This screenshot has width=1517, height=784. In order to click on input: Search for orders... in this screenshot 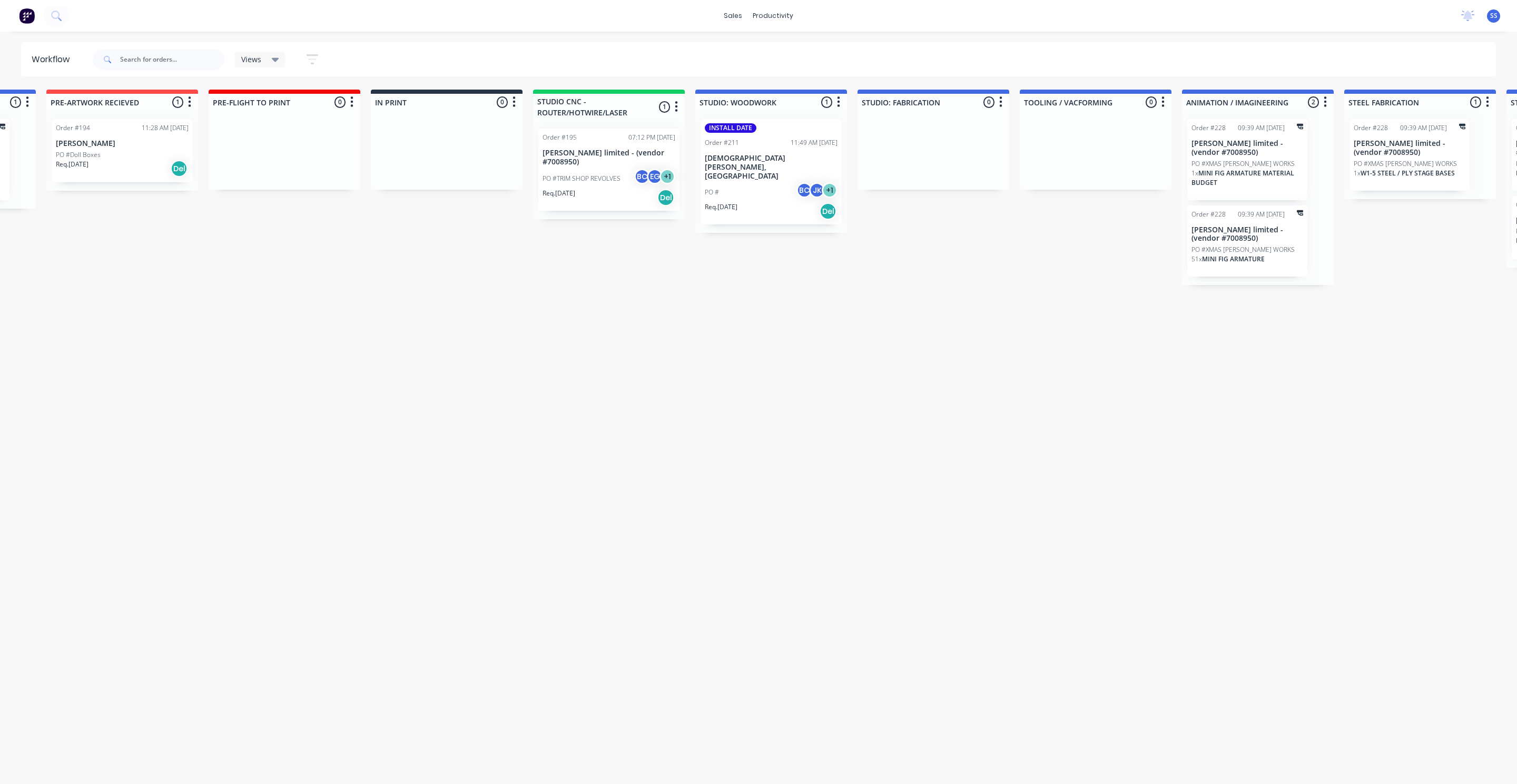, I will do `click(173, 59)`.